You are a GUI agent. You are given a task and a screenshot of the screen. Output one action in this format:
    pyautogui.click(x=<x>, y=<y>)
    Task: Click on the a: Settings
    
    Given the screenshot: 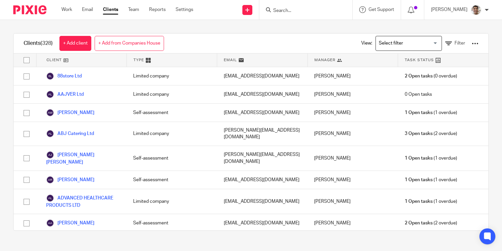 What is the action you would take?
    pyautogui.click(x=184, y=10)
    